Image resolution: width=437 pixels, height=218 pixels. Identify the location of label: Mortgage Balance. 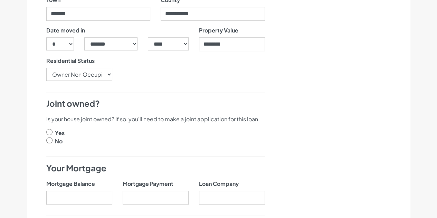
(70, 184).